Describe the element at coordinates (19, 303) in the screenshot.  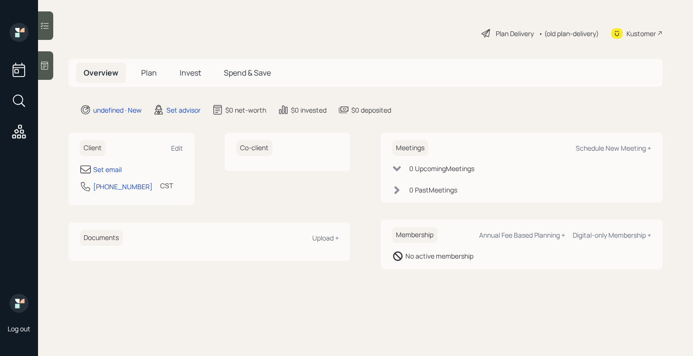
I see `img: retirable_logo.png` at that location.